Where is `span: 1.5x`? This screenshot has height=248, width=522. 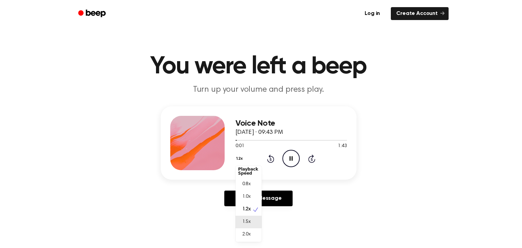 span: 1.5x is located at coordinates (247, 222).